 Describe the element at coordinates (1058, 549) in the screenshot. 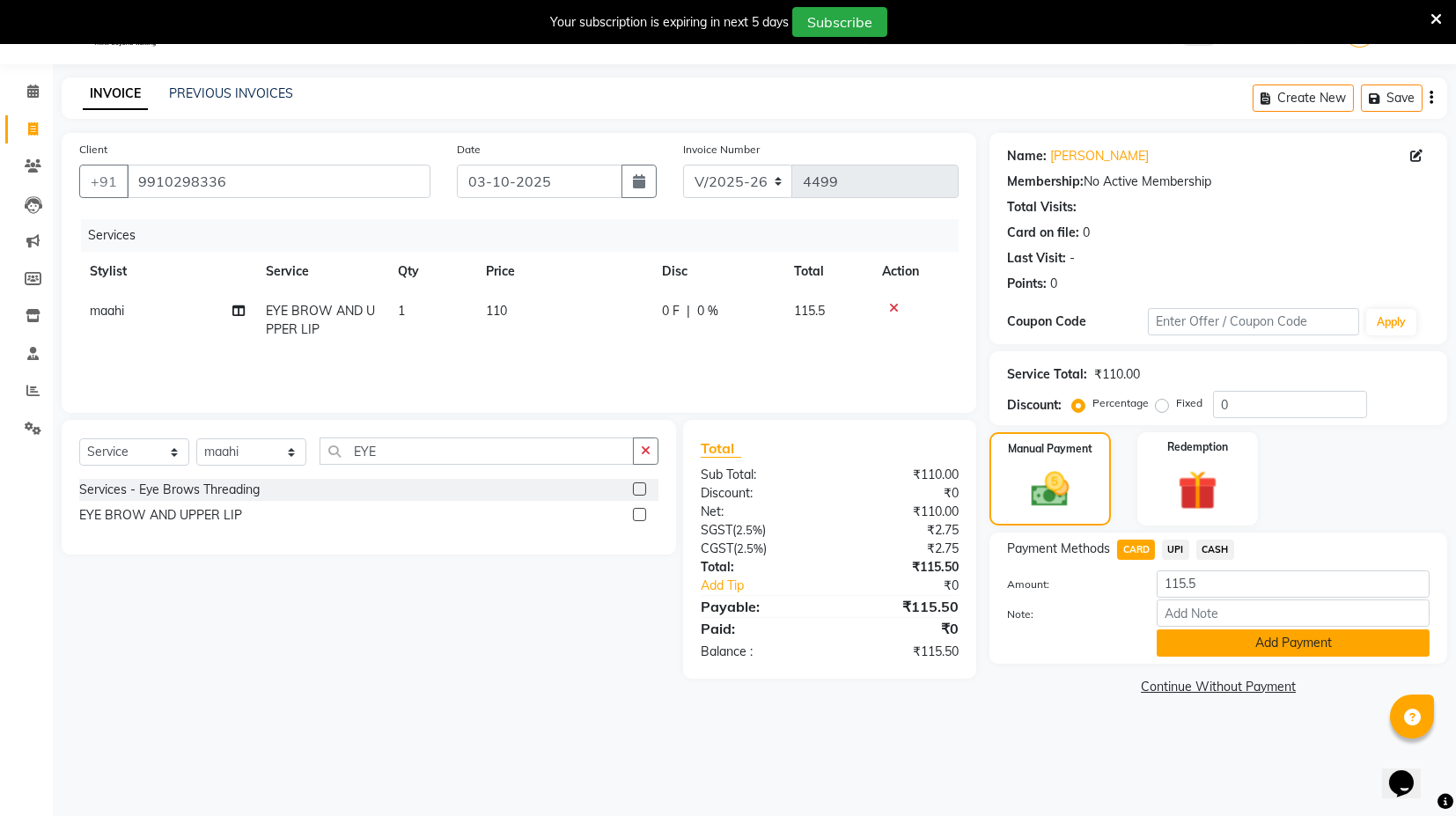

I see `span: Payment Methods` at that location.